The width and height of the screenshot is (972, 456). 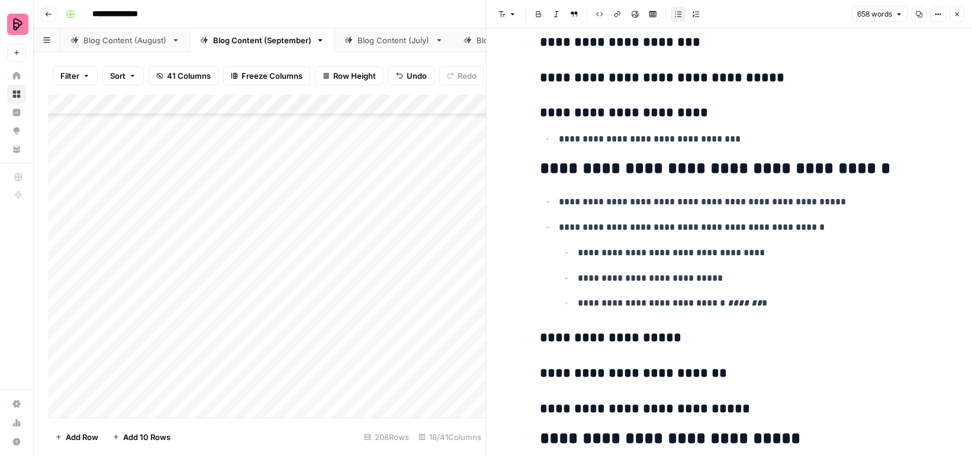 I want to click on a: Blog Content (August), so click(x=125, y=40).